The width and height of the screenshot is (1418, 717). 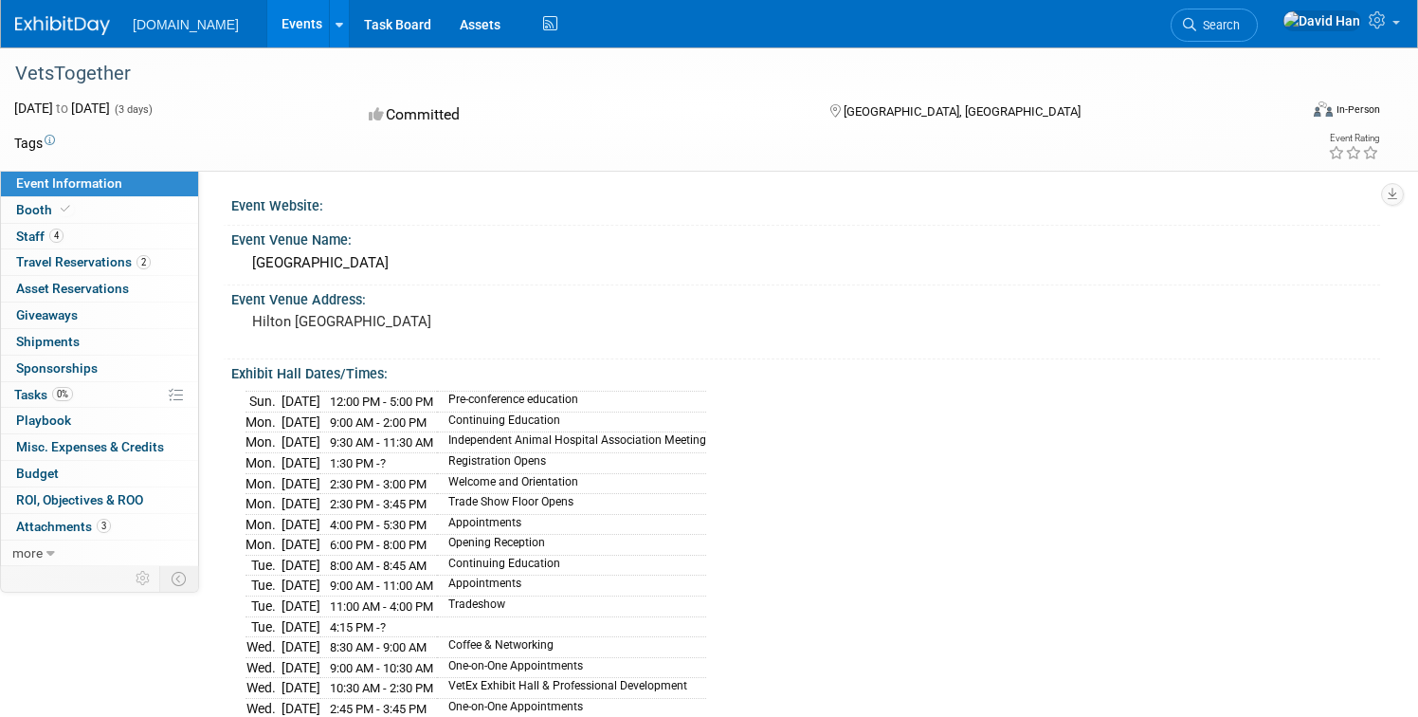 What do you see at coordinates (1214, 25) in the screenshot?
I see `a: Search` at bounding box center [1214, 25].